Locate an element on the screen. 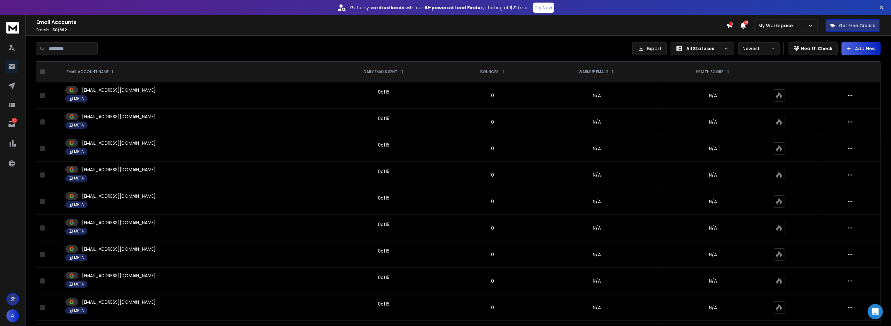 This screenshot has height=326, width=891. p: DAILY EMAILS SENT is located at coordinates (381, 72).